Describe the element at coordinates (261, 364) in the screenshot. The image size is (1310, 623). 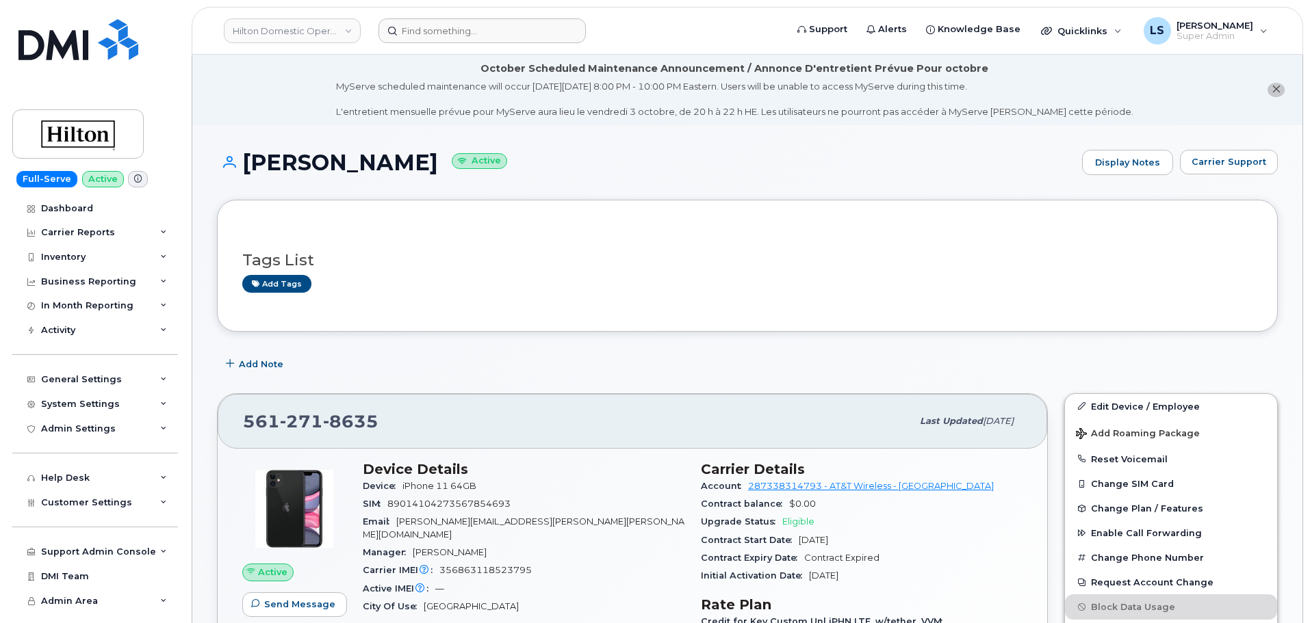
I see `span: Add Note` at that location.